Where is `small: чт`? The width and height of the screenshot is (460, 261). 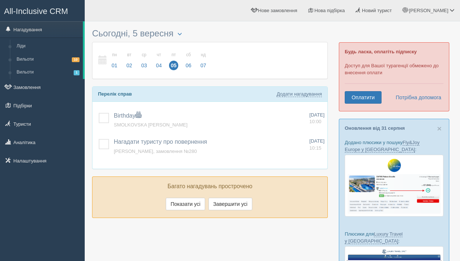 small: чт is located at coordinates (159, 55).